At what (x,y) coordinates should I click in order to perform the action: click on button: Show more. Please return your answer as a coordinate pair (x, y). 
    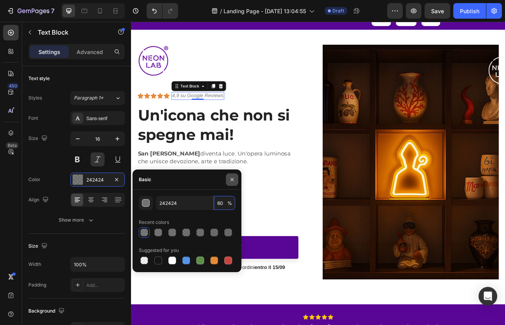
    Looking at the image, I should click on (77, 220).